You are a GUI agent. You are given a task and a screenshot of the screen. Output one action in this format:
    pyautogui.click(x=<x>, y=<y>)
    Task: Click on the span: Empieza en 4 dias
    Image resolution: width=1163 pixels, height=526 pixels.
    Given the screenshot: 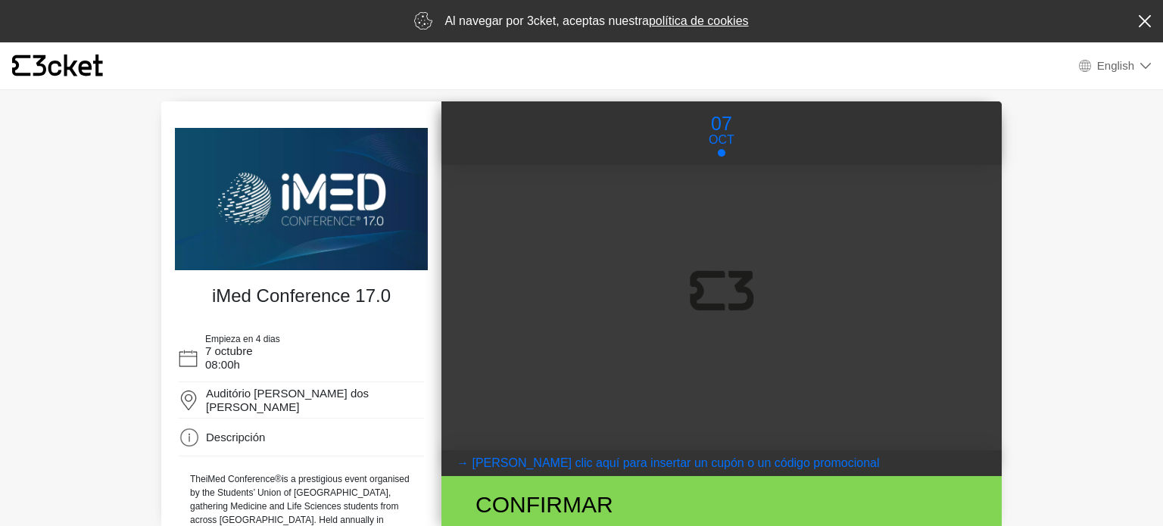 What is the action you would take?
    pyautogui.click(x=242, y=339)
    